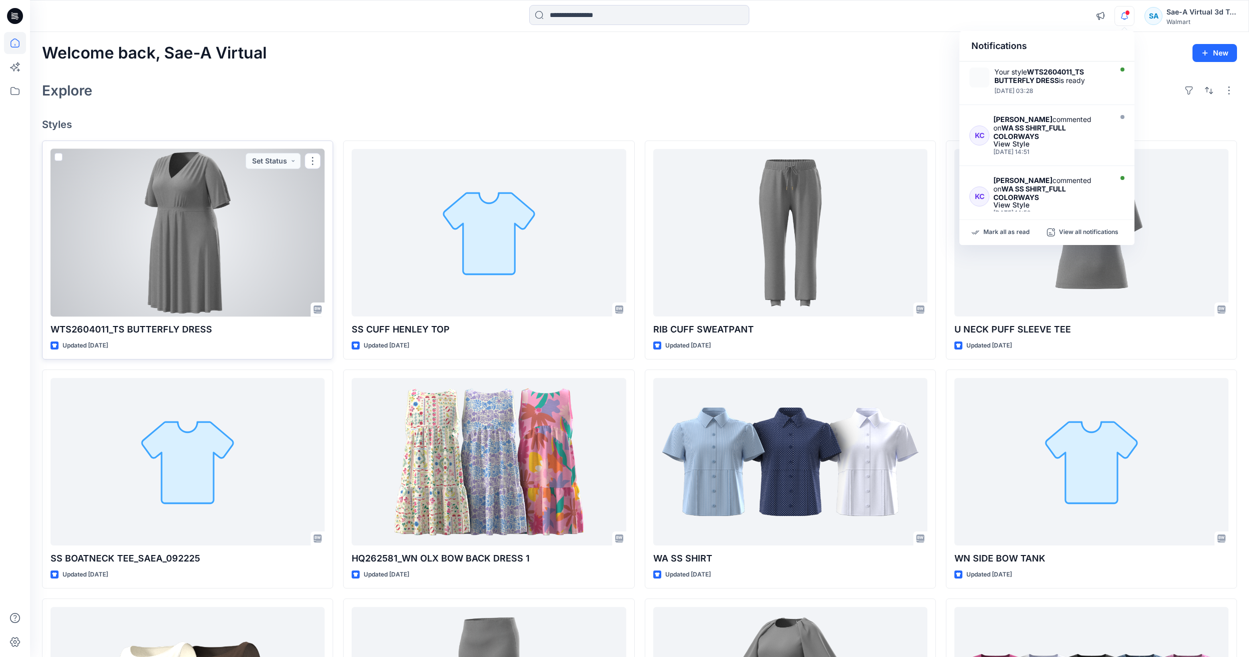  What do you see at coordinates (1039, 76) in the screenshot?
I see `strong: WTS2604011_TS BUTTERFLY DRESS` at bounding box center [1039, 76].